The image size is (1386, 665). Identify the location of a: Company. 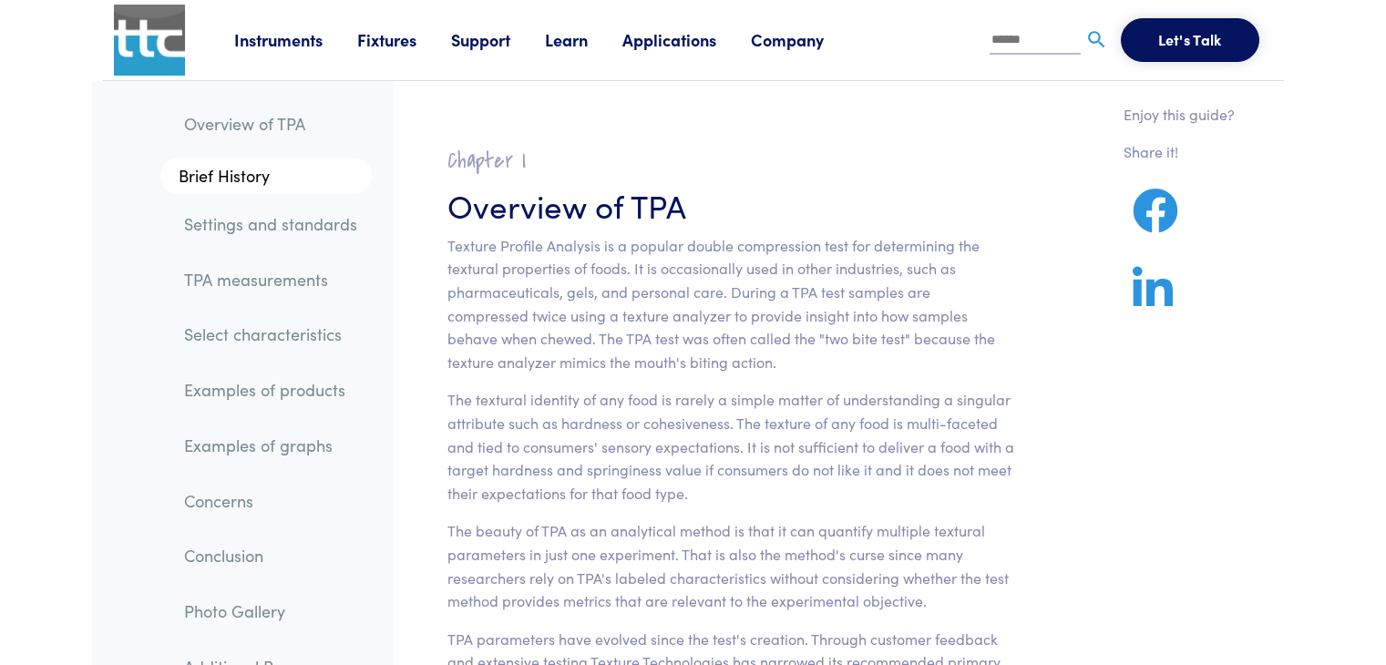
(805, 39).